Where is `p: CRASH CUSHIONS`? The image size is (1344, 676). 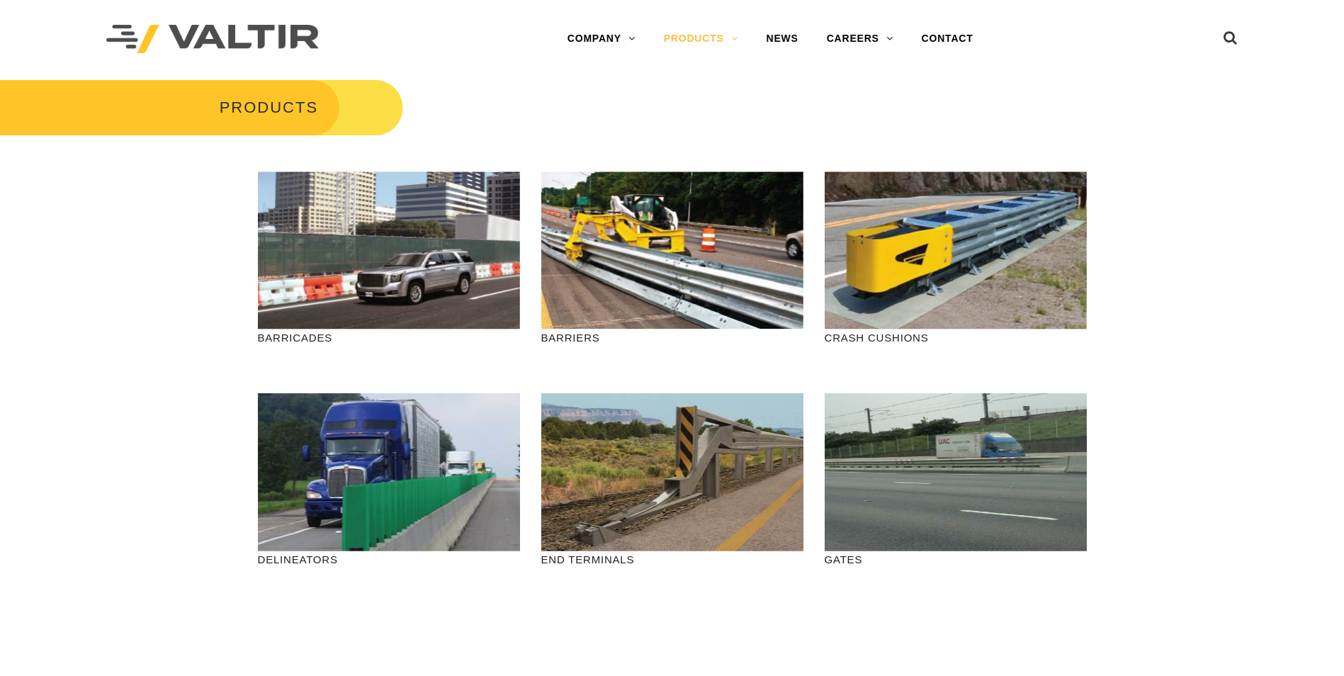
p: CRASH CUSHIONS is located at coordinates (956, 337).